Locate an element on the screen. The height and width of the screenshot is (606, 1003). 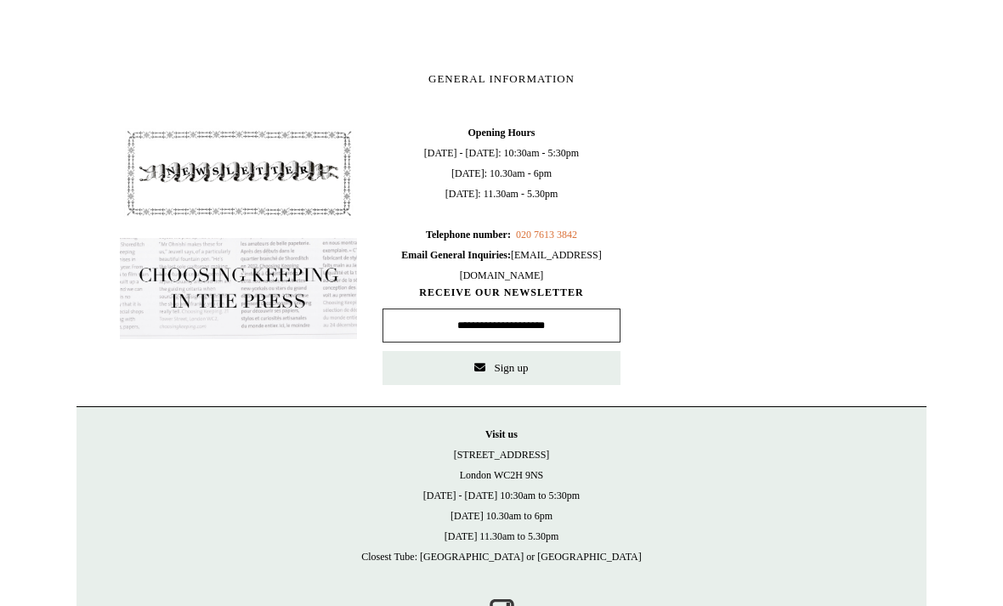
span: RECEIVE OUR NEWSLETTER is located at coordinates (500, 292).